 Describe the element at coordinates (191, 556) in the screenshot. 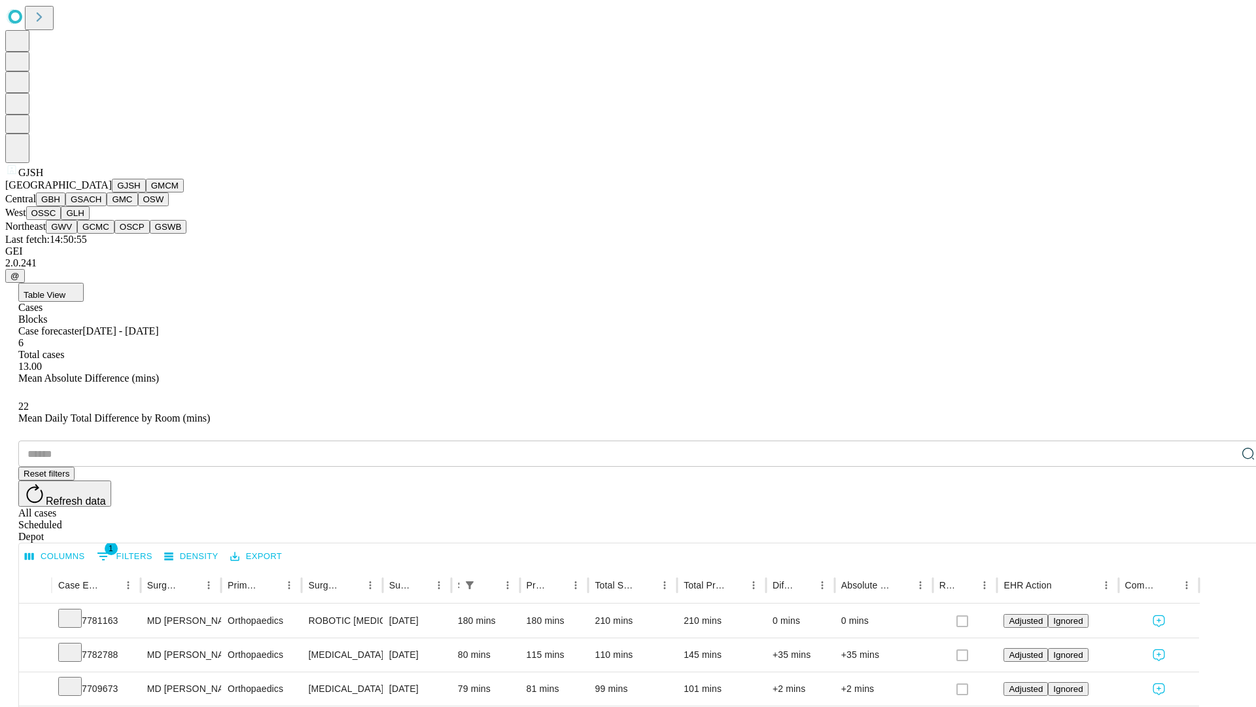

I see `button: Density` at that location.